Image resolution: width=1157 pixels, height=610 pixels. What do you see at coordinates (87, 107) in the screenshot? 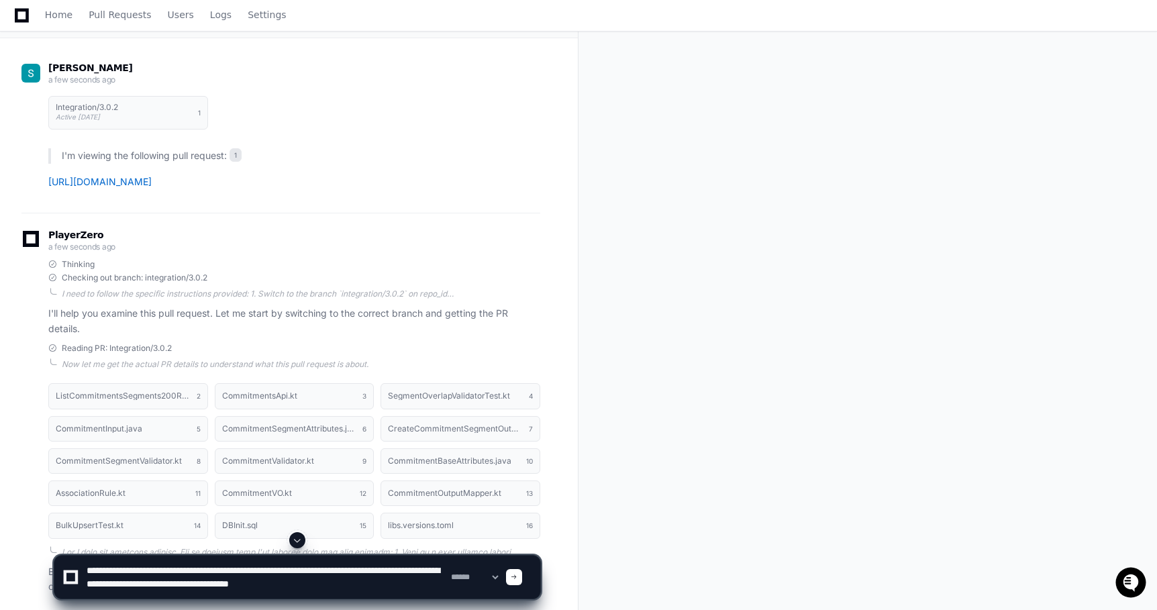
I see `h1: Integration/3.0.2` at bounding box center [87, 107].